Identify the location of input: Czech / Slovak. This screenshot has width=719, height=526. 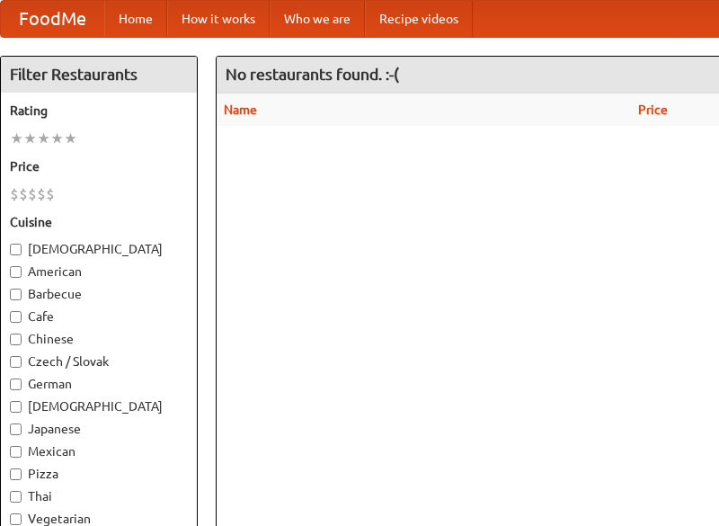
(15, 361).